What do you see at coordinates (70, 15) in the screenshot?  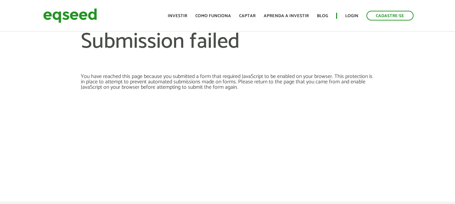 I see `img: EqSeed` at bounding box center [70, 15].